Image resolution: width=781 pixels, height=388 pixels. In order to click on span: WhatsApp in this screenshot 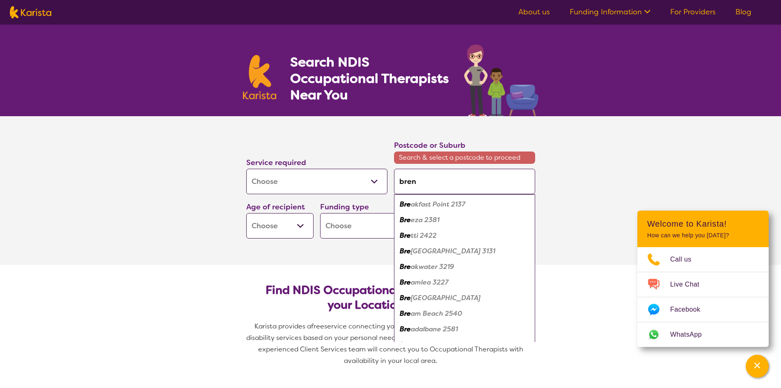, I will do `click(691, 335)`.